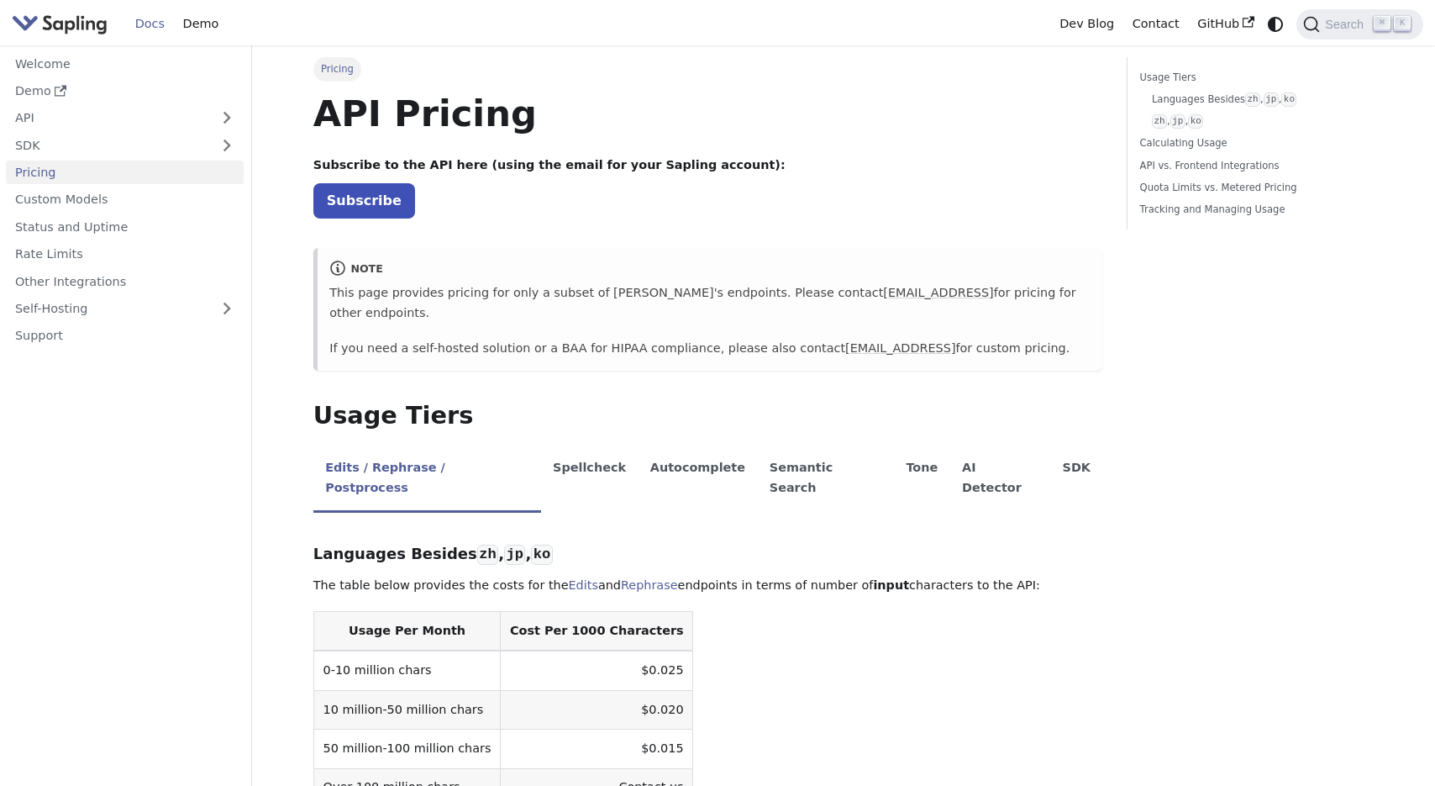 The image size is (1435, 786). I want to click on a: SDK, so click(108, 145).